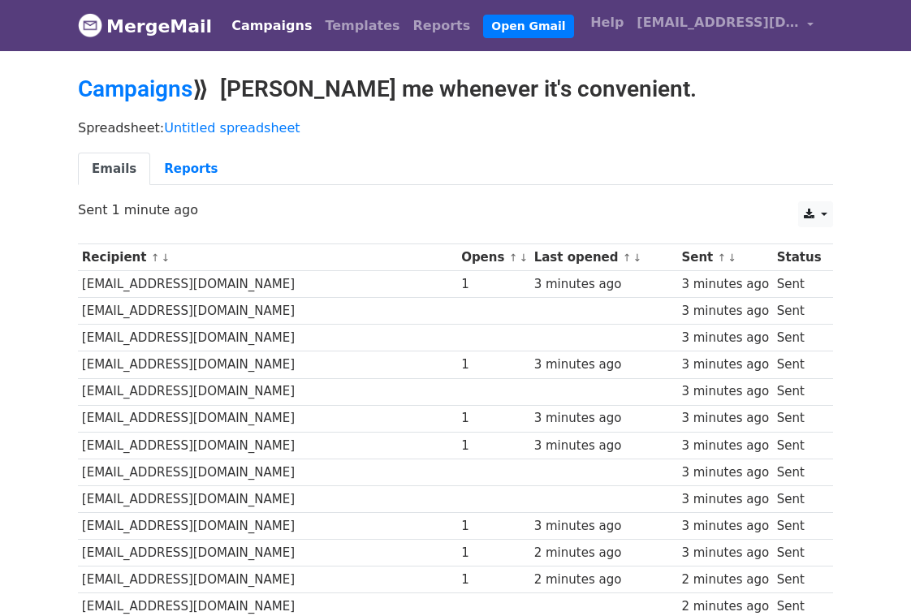 This screenshot has height=616, width=911. I want to click on a: MergeMail, so click(145, 26).